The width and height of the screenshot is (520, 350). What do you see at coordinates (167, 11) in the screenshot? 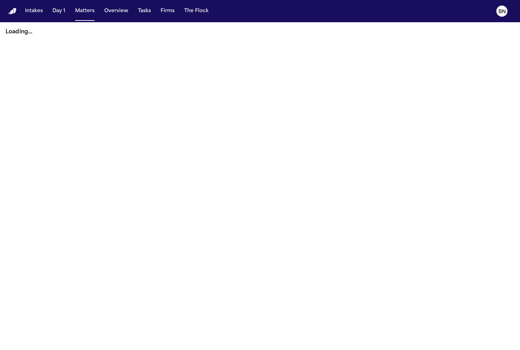
I see `button: Firms` at bounding box center [167, 11].